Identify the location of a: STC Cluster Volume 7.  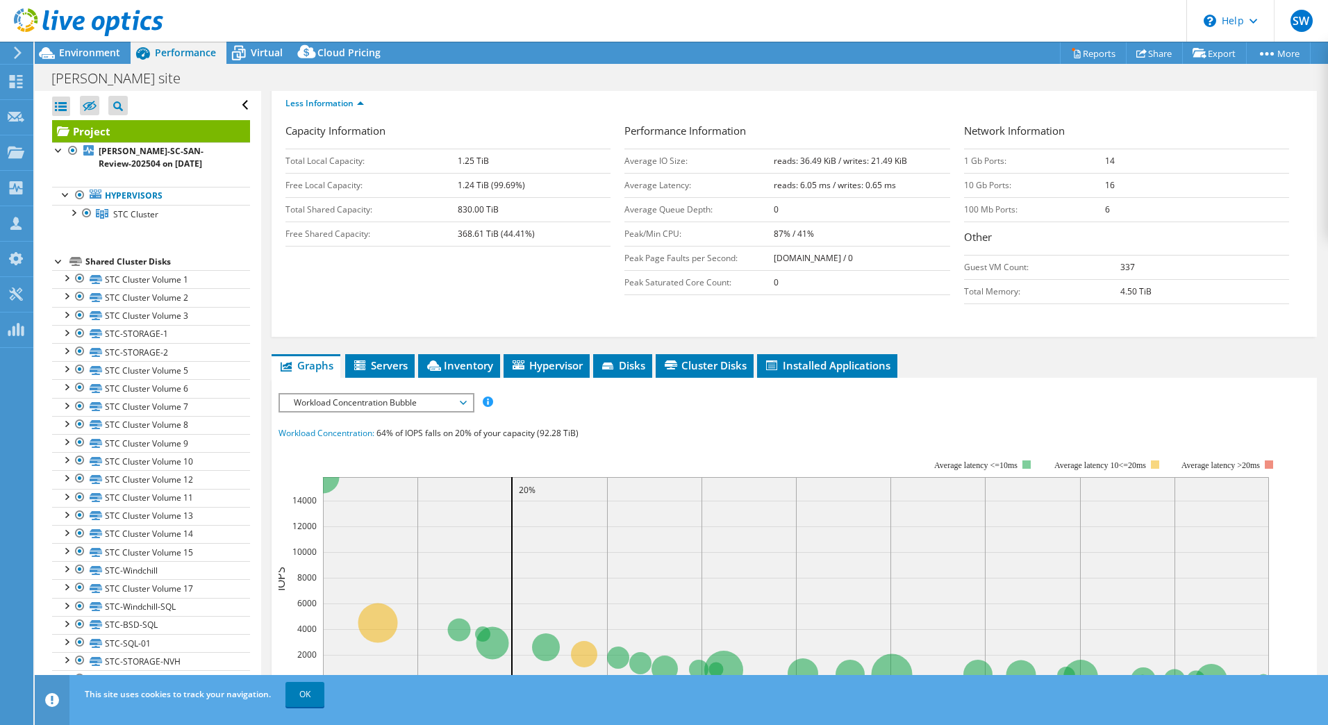
(151, 407).